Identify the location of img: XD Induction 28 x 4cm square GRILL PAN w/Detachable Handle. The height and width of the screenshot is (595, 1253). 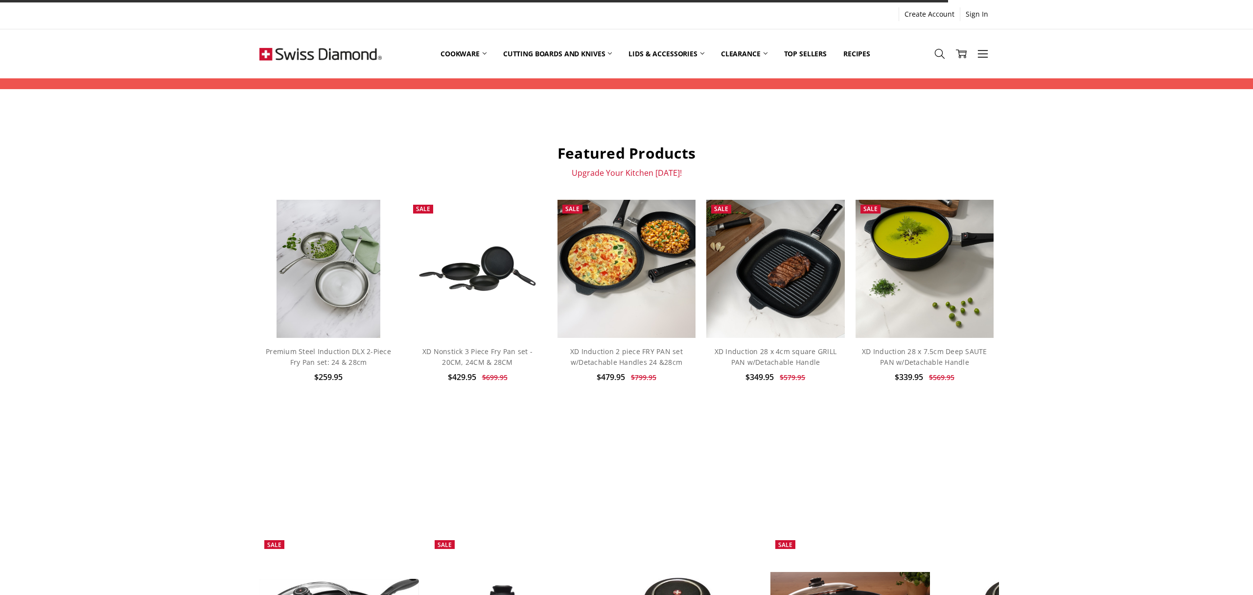
(775, 269).